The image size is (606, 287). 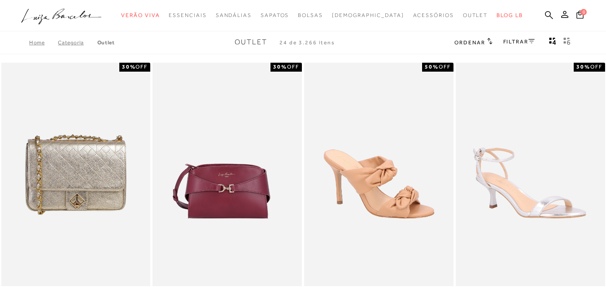 I want to click on img: Bolsa média pesponto monograma dourado, so click(x=76, y=174).